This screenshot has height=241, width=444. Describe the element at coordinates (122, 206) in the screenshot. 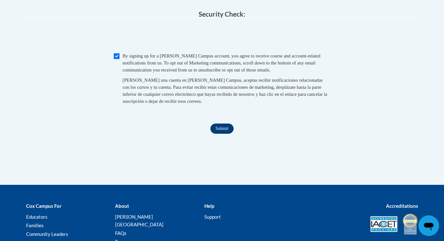

I see `b: About` at that location.